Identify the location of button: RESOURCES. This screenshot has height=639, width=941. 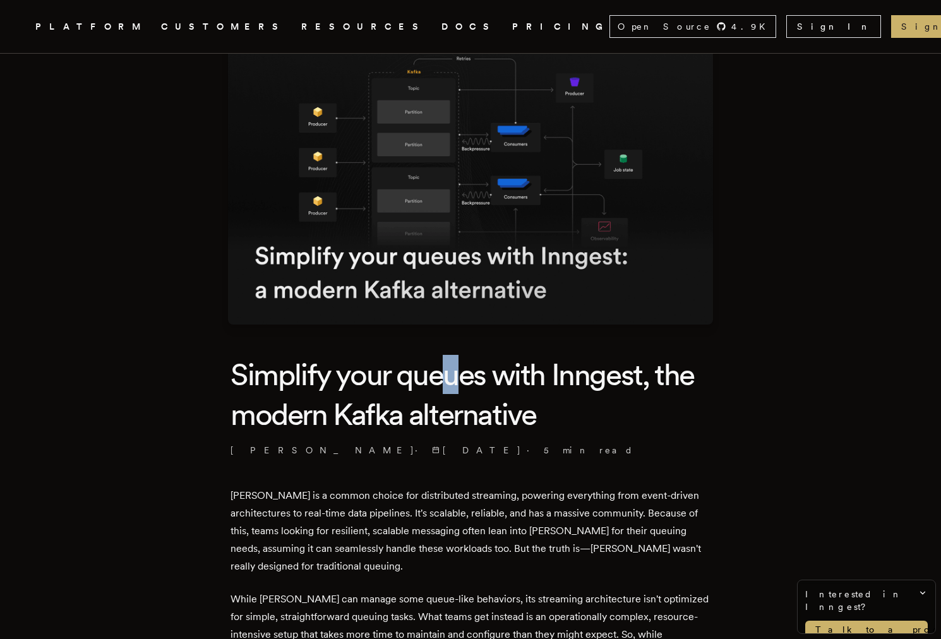
(364, 27).